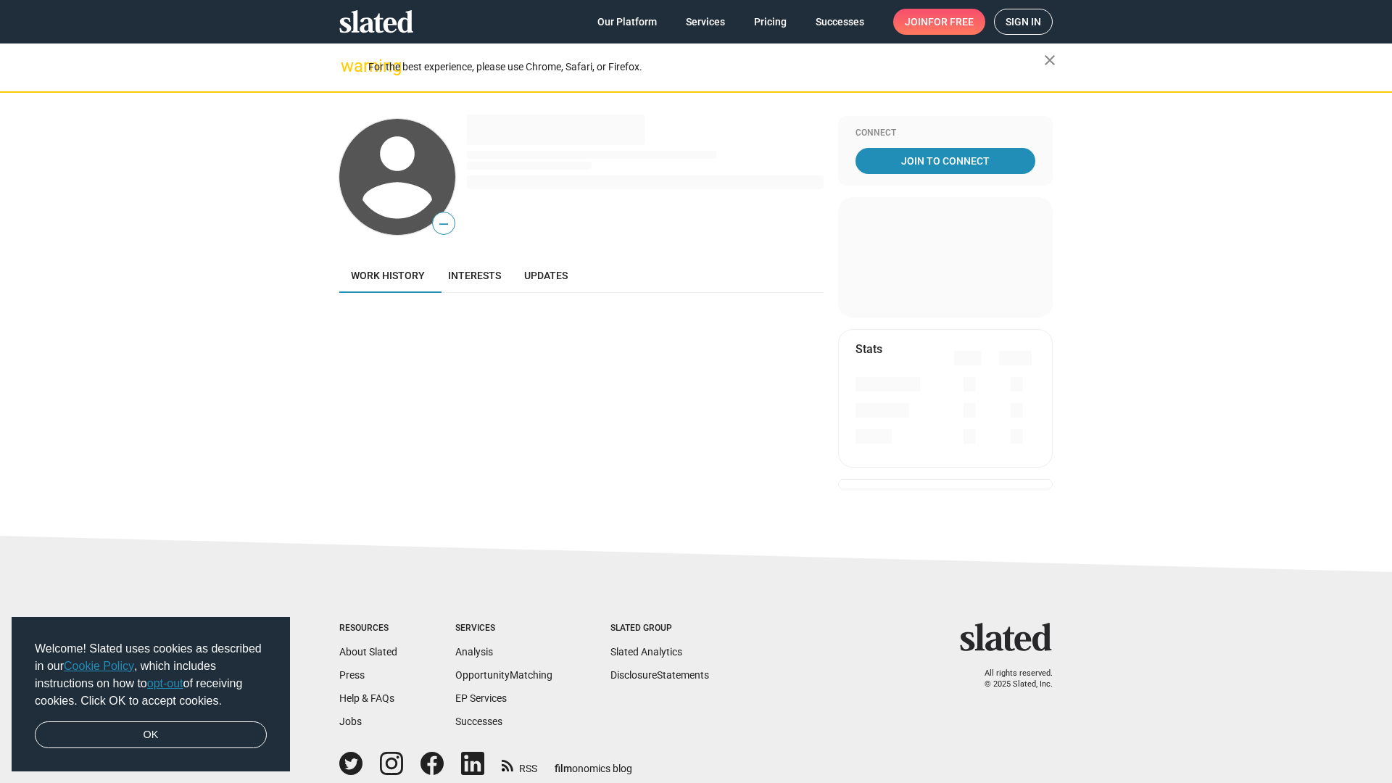 This screenshot has width=1392, height=783. Describe the element at coordinates (350, 721) in the screenshot. I see `a: Jobs` at that location.